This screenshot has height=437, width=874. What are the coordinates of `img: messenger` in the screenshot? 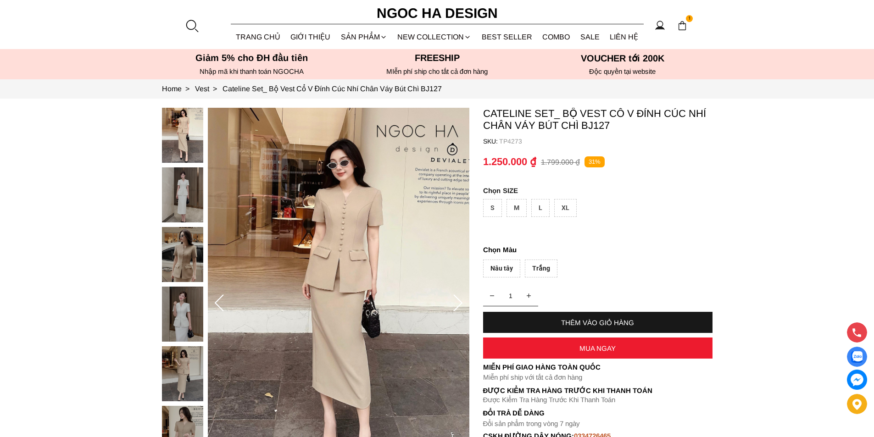 It's located at (857, 380).